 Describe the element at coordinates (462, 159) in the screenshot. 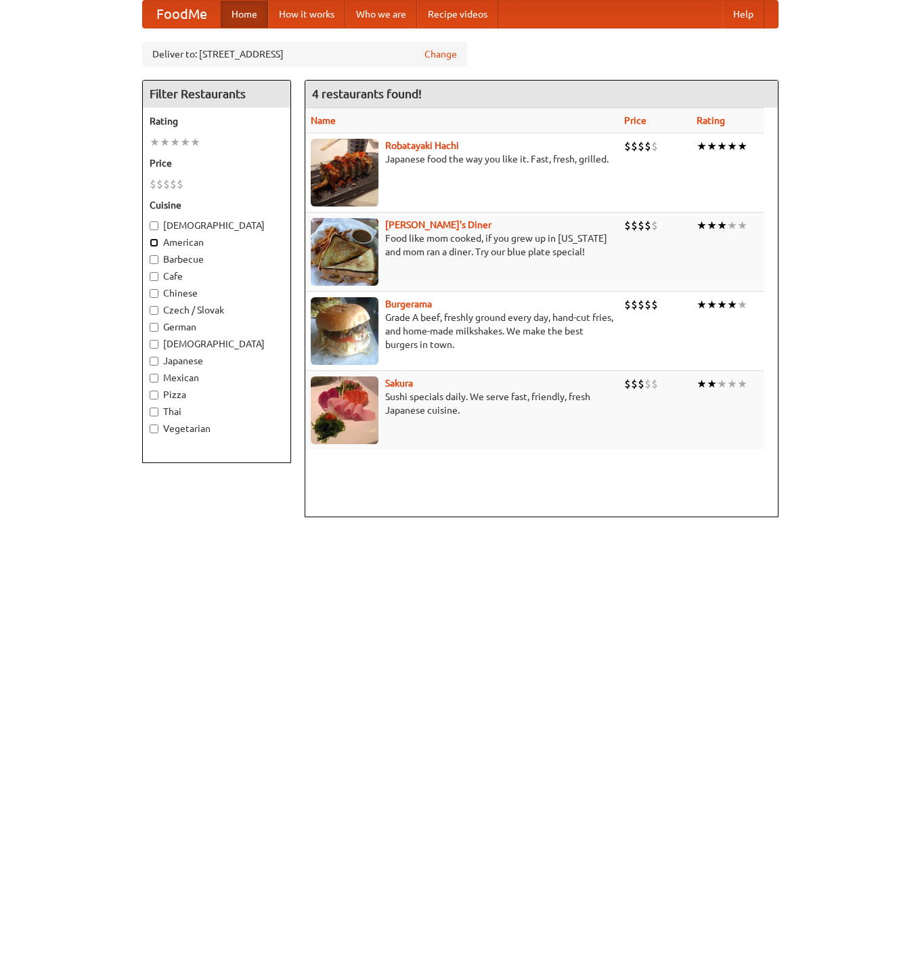

I see `p: Japanese food the way you like it. Fast, fresh, grilled.` at that location.